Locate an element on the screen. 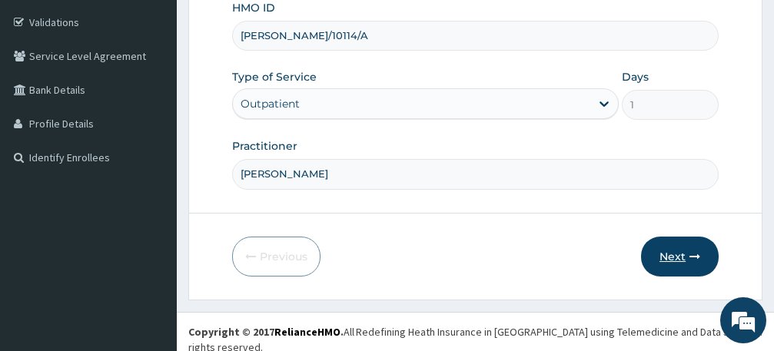 This screenshot has width=774, height=351. div: Outpatient is located at coordinates (270, 104).